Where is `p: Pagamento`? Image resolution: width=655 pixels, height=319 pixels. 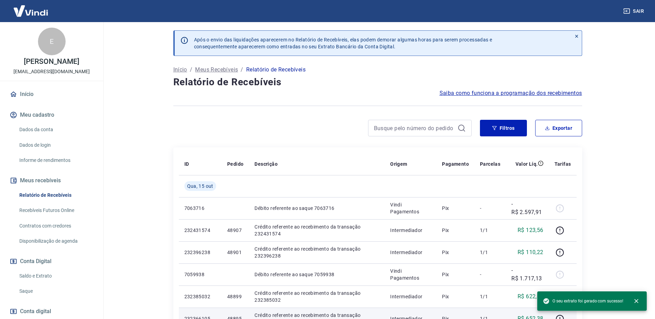 p: Pagamento is located at coordinates (456, 164).